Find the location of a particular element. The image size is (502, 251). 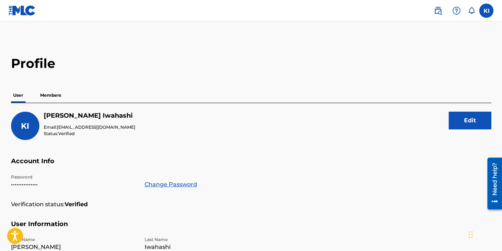

div: Help is located at coordinates (456, 11).